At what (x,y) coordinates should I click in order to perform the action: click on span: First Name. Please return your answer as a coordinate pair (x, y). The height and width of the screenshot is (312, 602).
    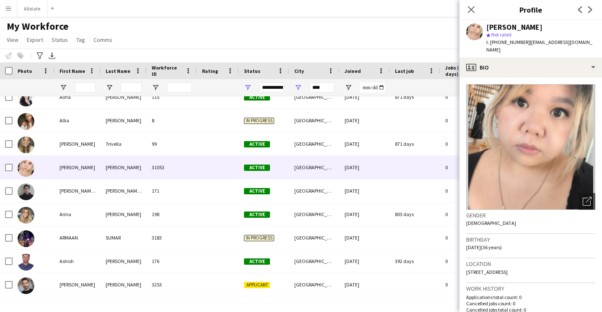
    Looking at the image, I should click on (72, 71).